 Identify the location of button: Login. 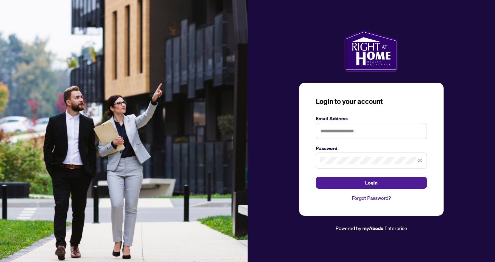
(371, 183).